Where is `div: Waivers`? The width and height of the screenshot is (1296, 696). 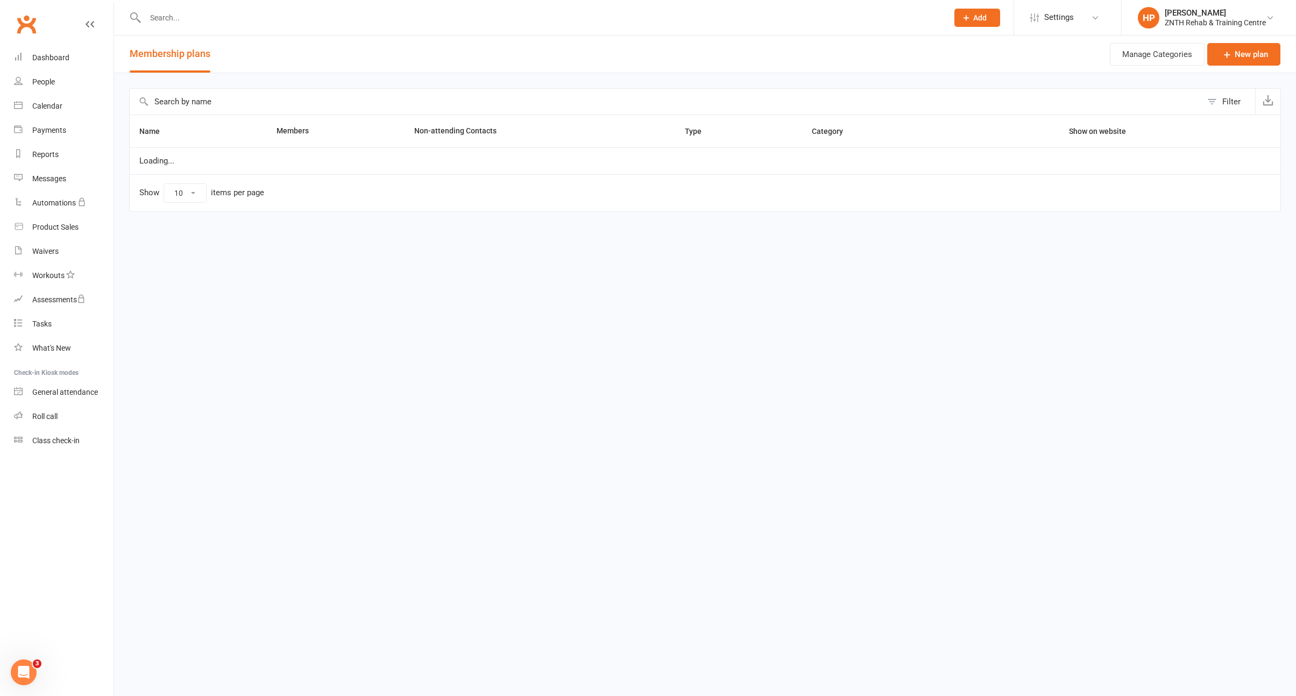
div: Waivers is located at coordinates (45, 251).